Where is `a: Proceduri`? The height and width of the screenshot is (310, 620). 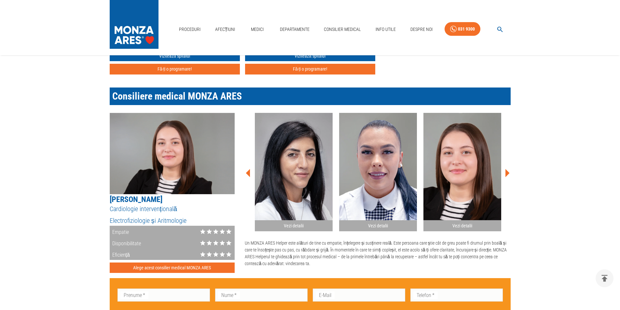 a: Proceduri is located at coordinates (190, 29).